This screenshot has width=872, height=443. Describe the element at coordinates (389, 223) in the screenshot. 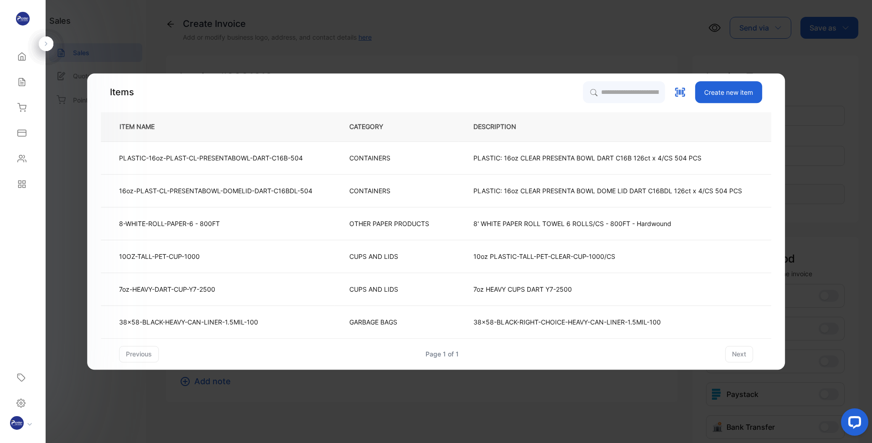

I see `p: OTHER PAPER PRODUCTS` at that location.